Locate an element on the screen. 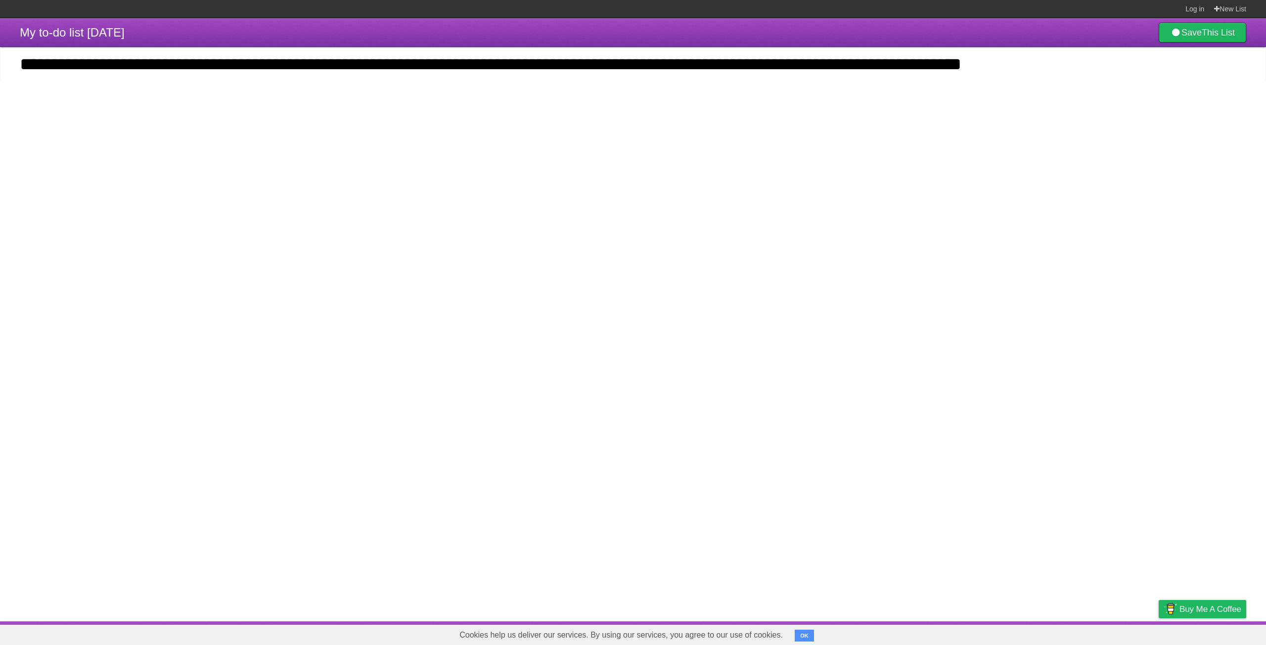 Image resolution: width=1266 pixels, height=645 pixels. b: This List is located at coordinates (1218, 33).